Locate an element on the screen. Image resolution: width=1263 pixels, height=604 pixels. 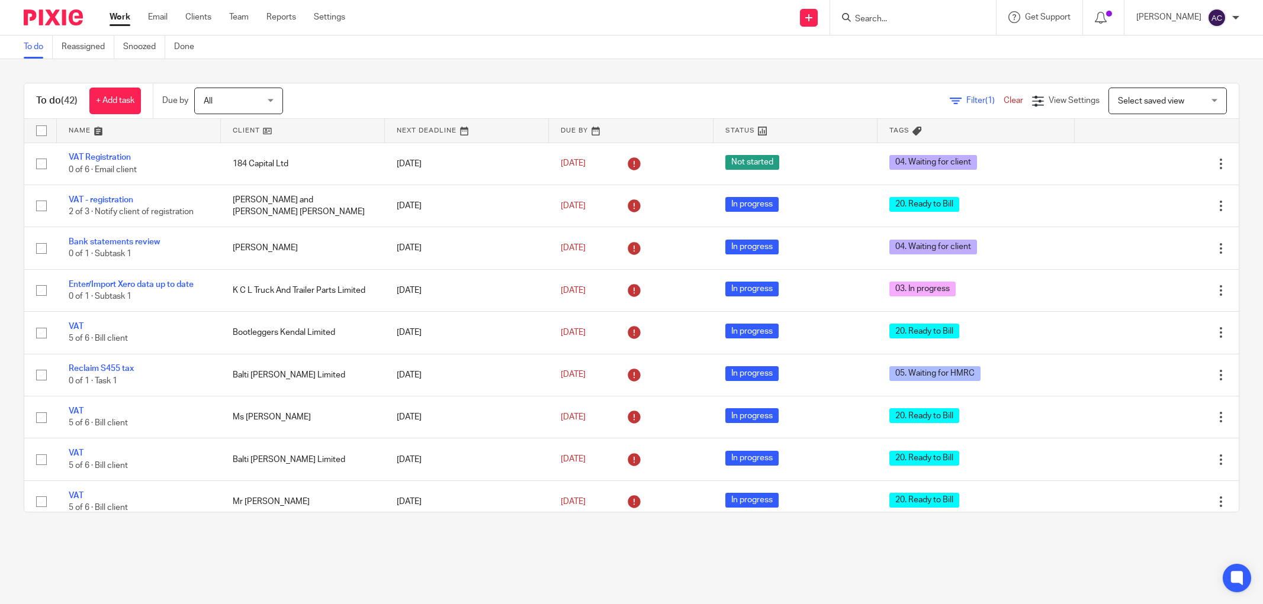
span: 0 of 6 · Email client is located at coordinates (102, 170).